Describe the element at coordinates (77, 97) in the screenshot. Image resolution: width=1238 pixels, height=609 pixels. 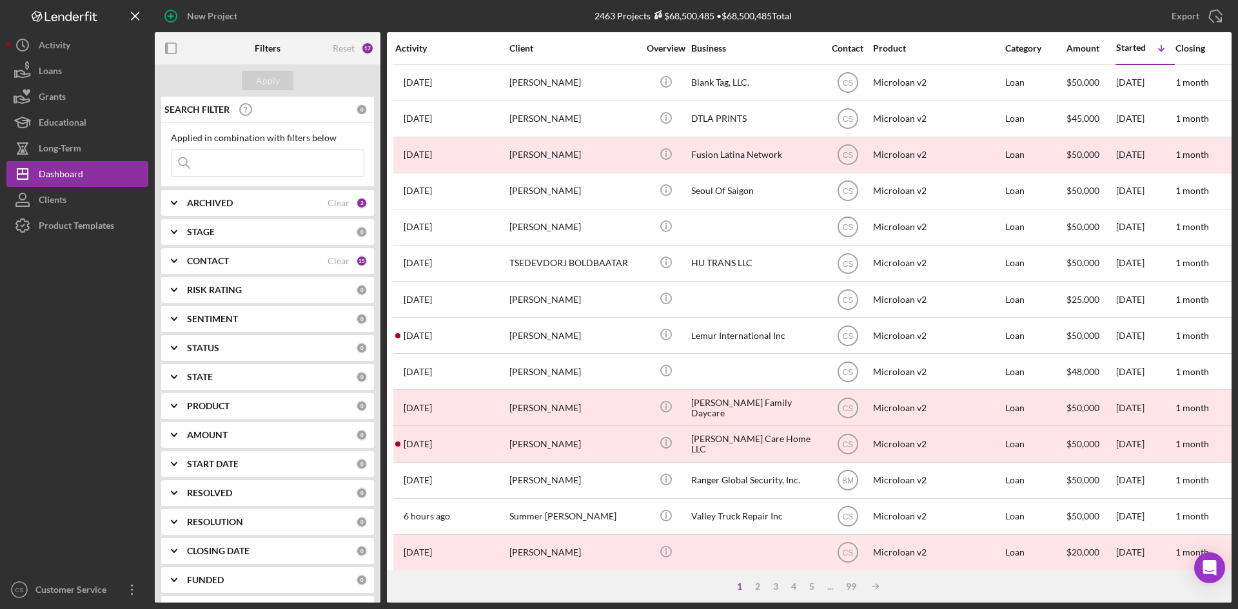
I see `button: Grants` at that location.